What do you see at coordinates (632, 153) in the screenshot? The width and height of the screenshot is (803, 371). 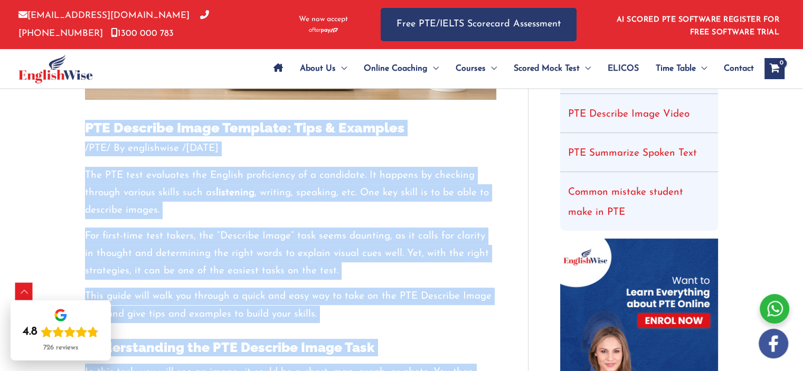 I see `a: PTE Summarize Spoken Text` at bounding box center [632, 153].